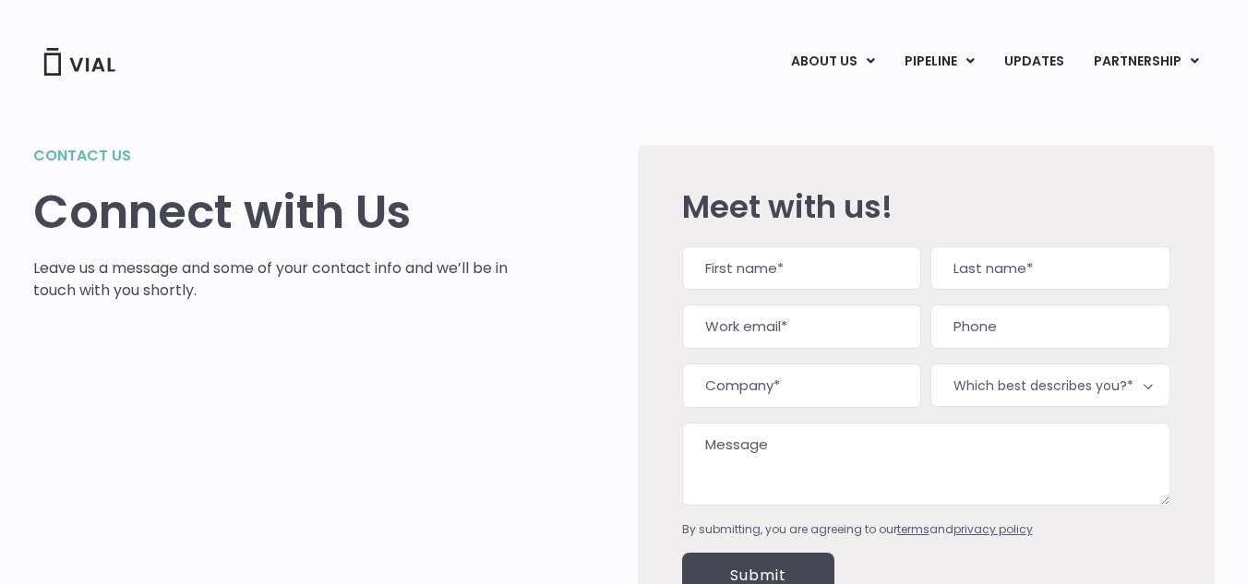 The height and width of the screenshot is (584, 1247). What do you see at coordinates (271, 280) in the screenshot?
I see `p: Leave us a message and some of your contact info and we’ll be in touch with you shortly.` at bounding box center [271, 280].